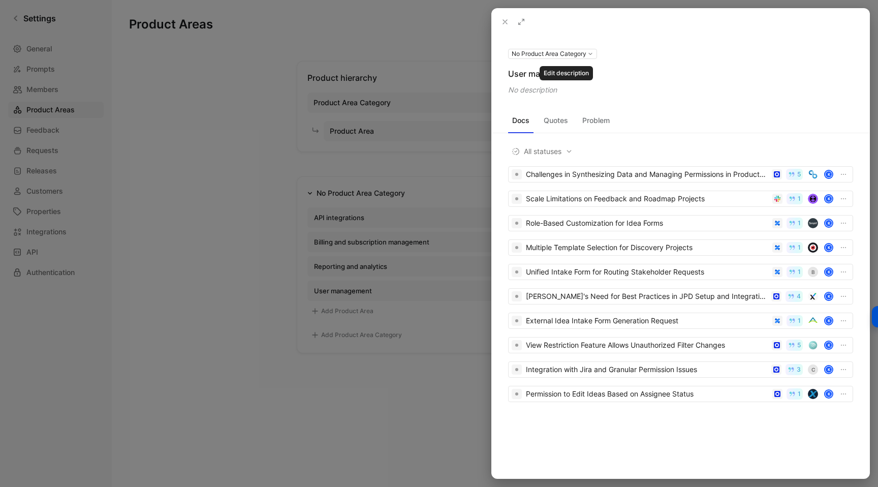  I want to click on span: All statuses, so click(542, 151).